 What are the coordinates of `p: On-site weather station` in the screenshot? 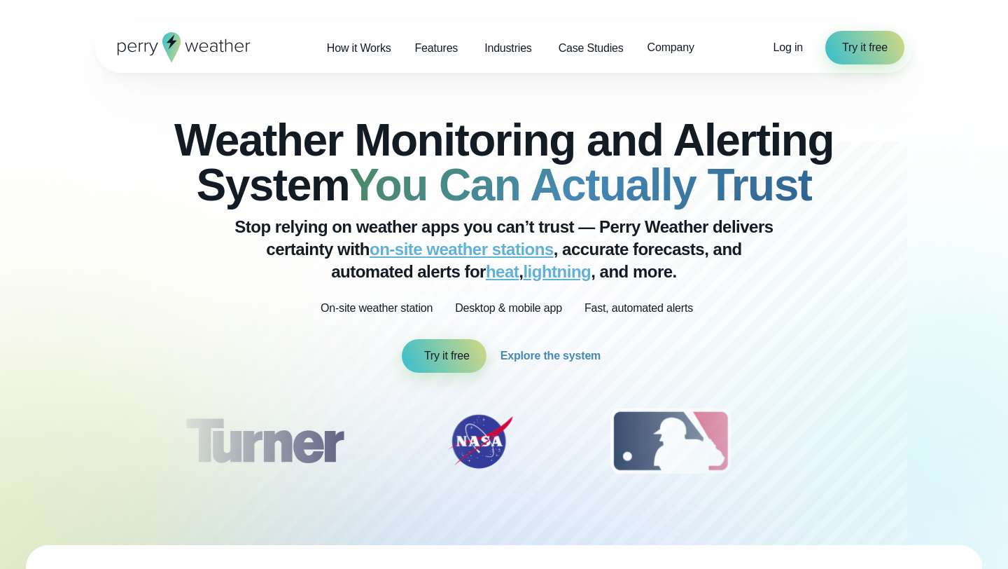 It's located at (377, 308).